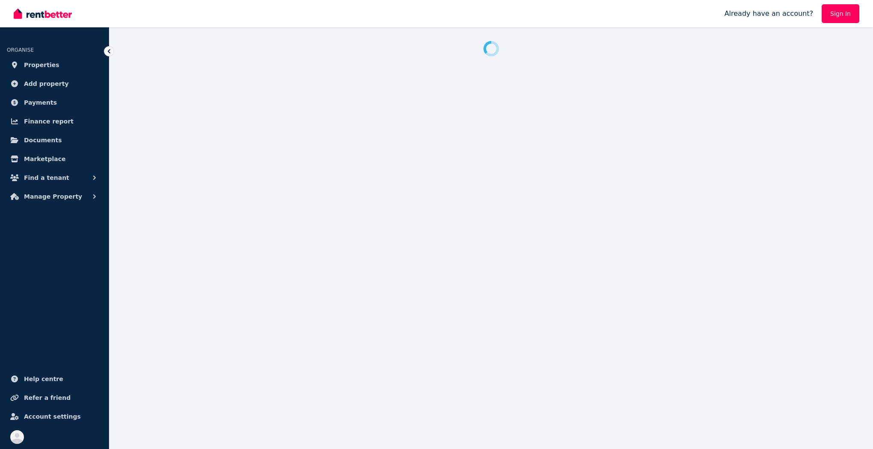 This screenshot has height=449, width=873. Describe the element at coordinates (43, 14) in the screenshot. I see `img: RentBetter` at that location.